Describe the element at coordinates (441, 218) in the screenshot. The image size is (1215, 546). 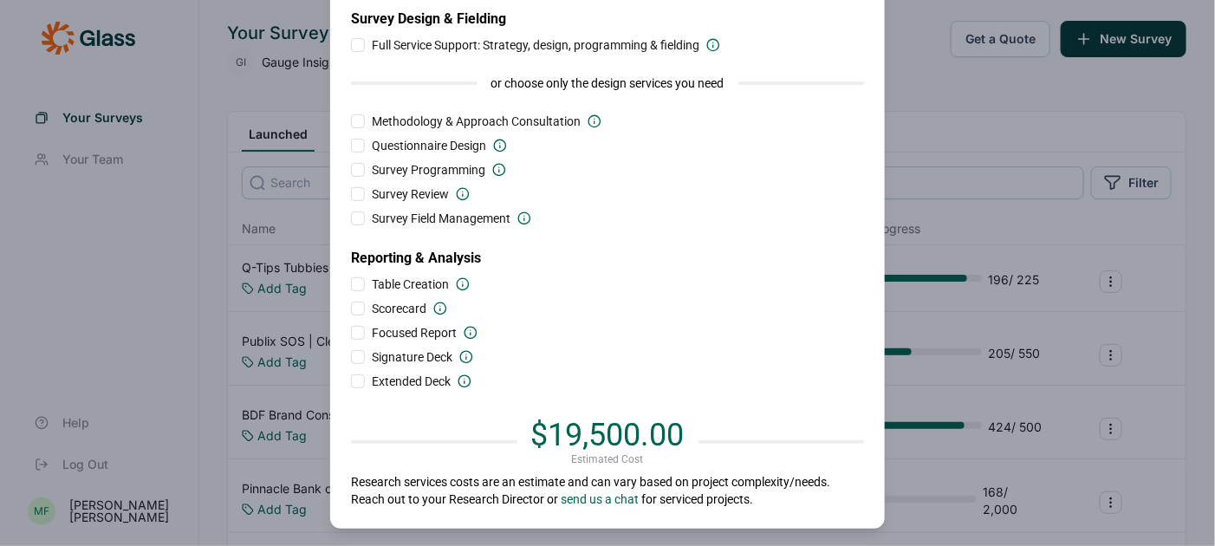
I see `span: Survey Field Management` at that location.